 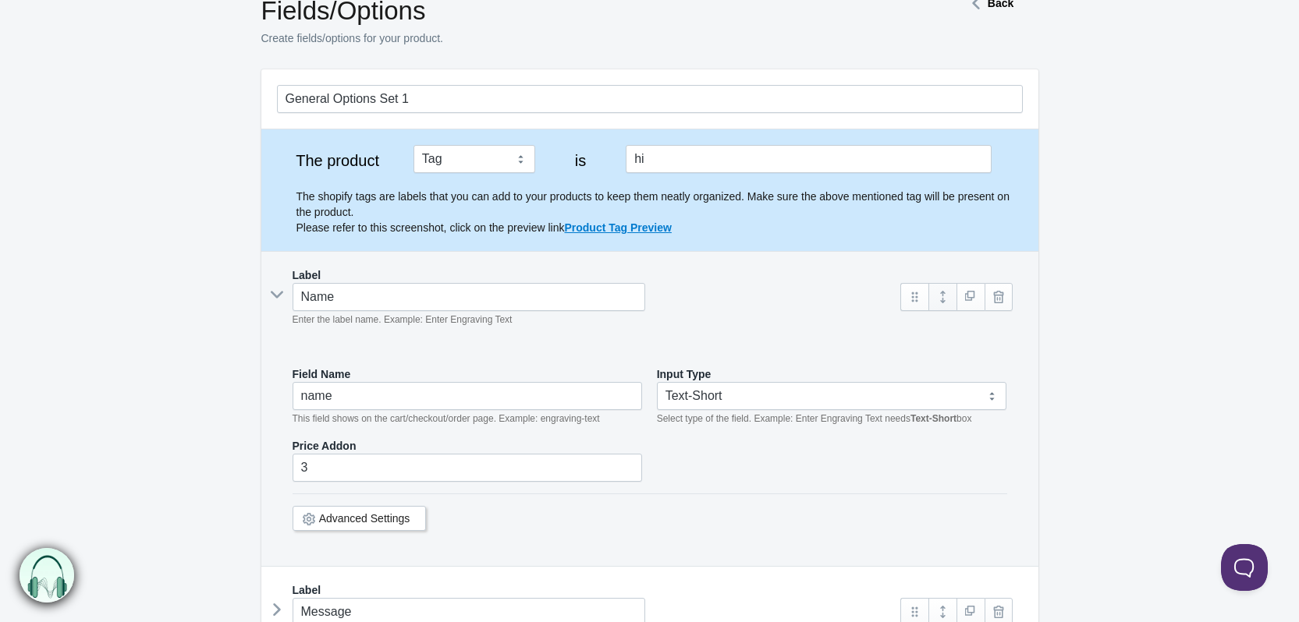 I want to click on img: bxm.png, so click(x=47, y=576).